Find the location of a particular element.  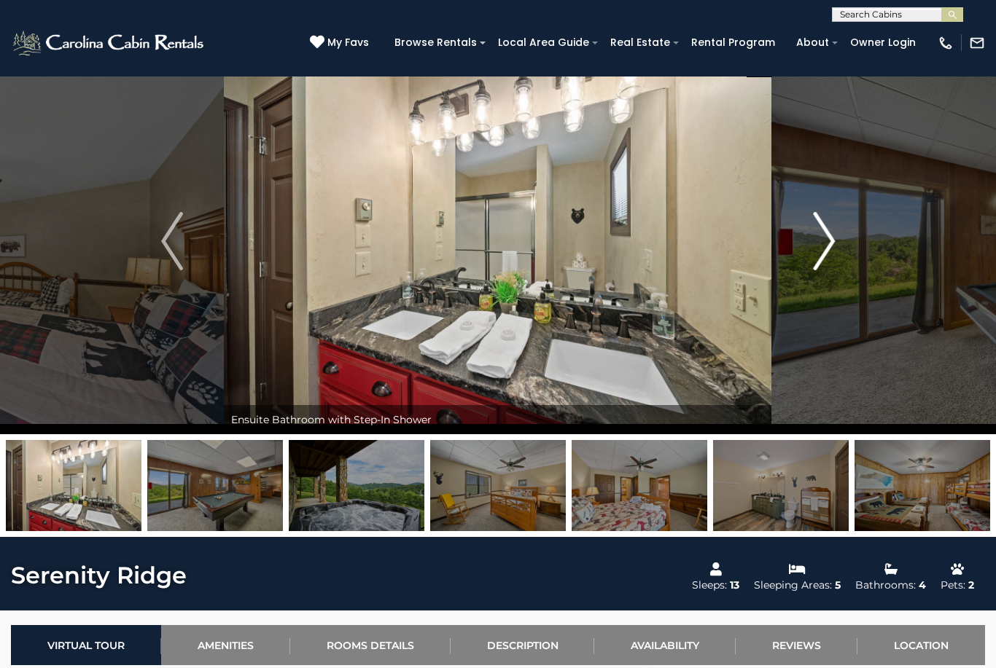

img: phone-regular-white.png is located at coordinates (945, 43).